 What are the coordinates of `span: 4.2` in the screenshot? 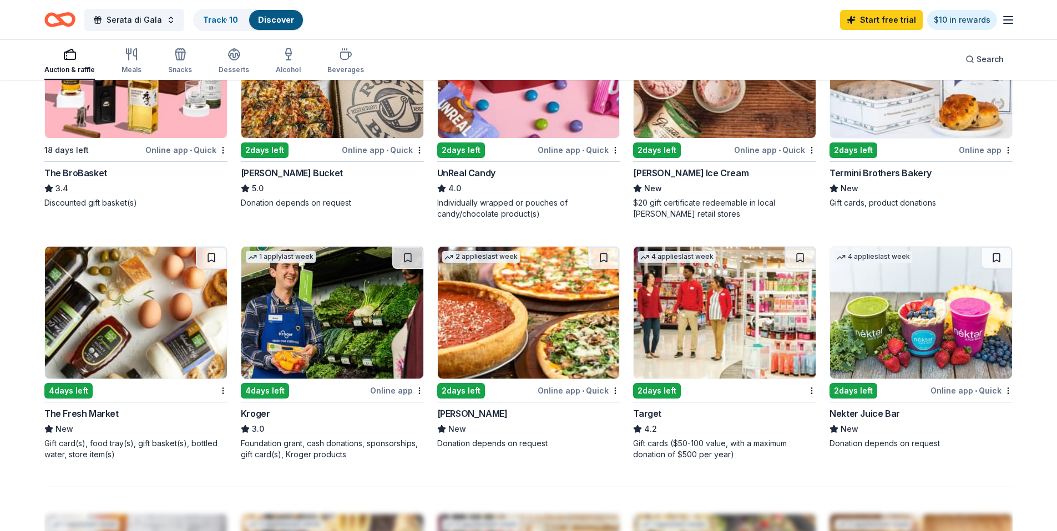 It's located at (650, 429).